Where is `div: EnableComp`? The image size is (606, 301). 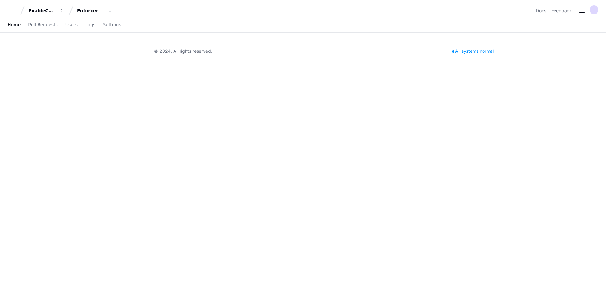 div: EnableComp is located at coordinates (42, 11).